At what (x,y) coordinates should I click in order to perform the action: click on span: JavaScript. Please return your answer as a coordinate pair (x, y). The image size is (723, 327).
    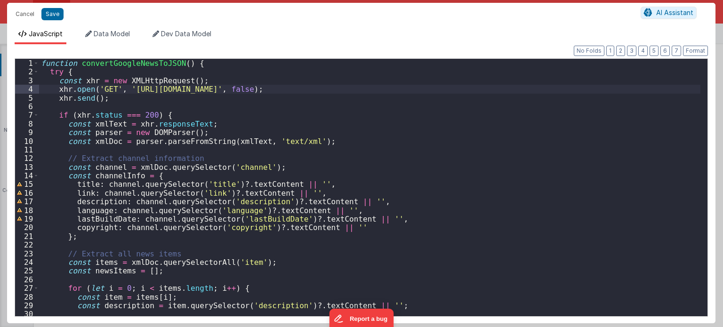
    Looking at the image, I should click on (46, 33).